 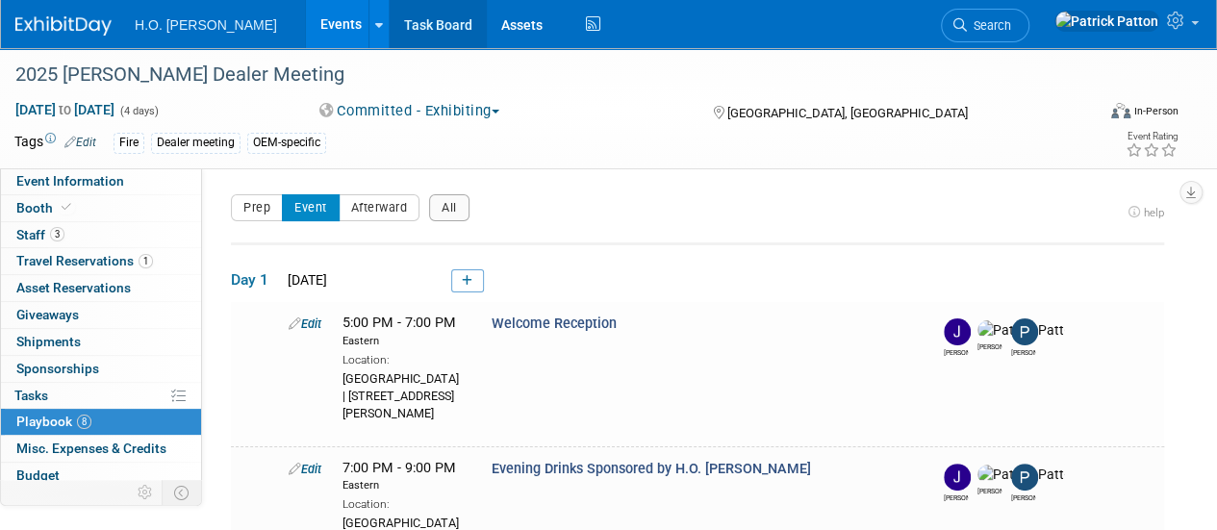 What do you see at coordinates (40, 235) in the screenshot?
I see `span: Staff` at bounding box center [40, 235].